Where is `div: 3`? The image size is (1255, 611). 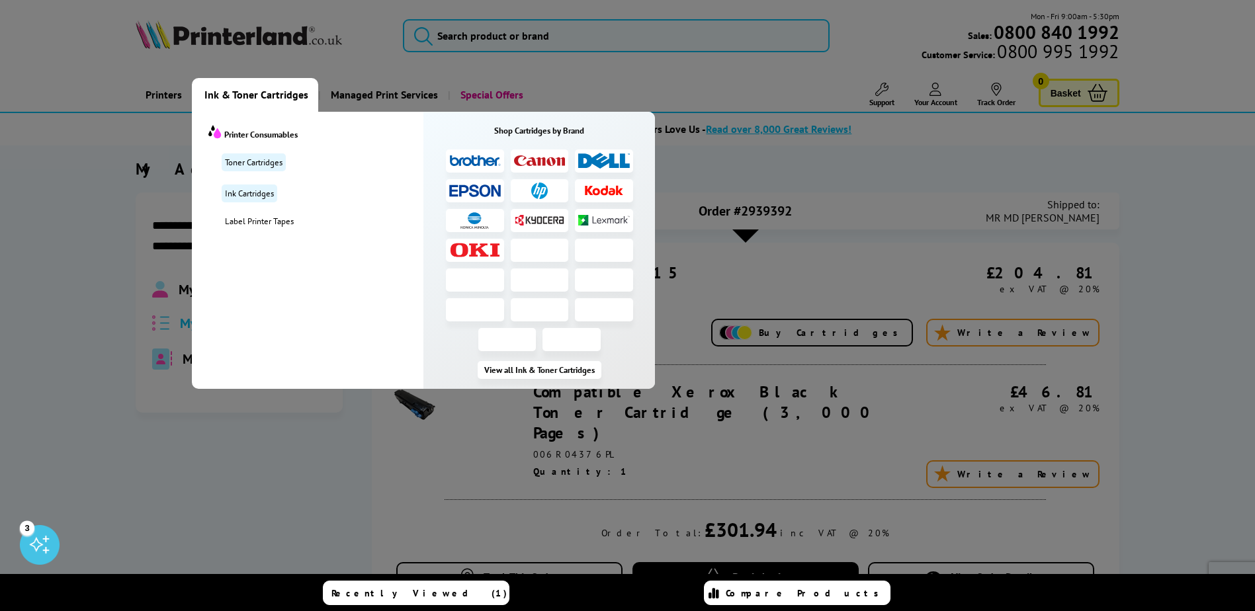 div: 3 is located at coordinates (27, 528).